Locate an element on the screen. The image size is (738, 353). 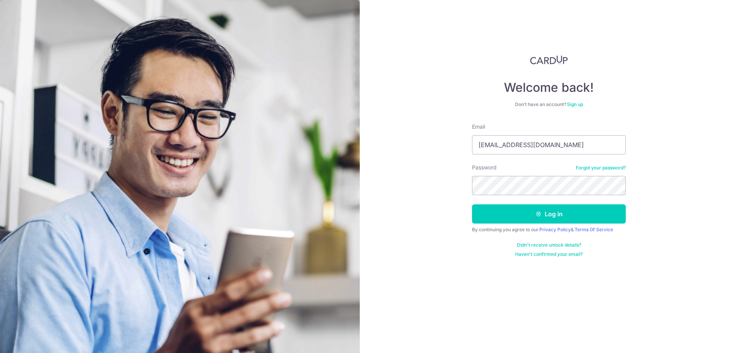
button: Log in is located at coordinates (549, 214).